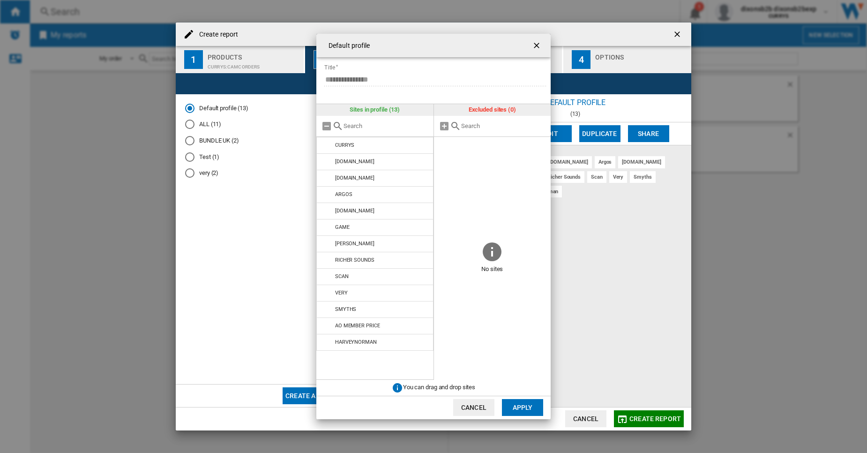 Image resolution: width=867 pixels, height=453 pixels. Describe the element at coordinates (356, 342) in the screenshot. I see `div: HARVEYNORMAN` at that location.